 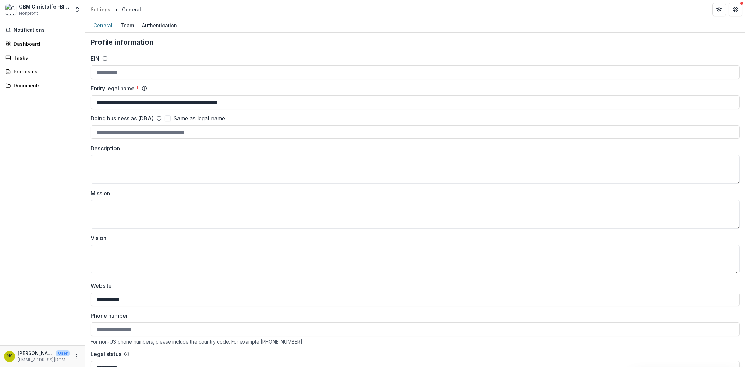 I want to click on span: Same as legal name, so click(x=199, y=119).